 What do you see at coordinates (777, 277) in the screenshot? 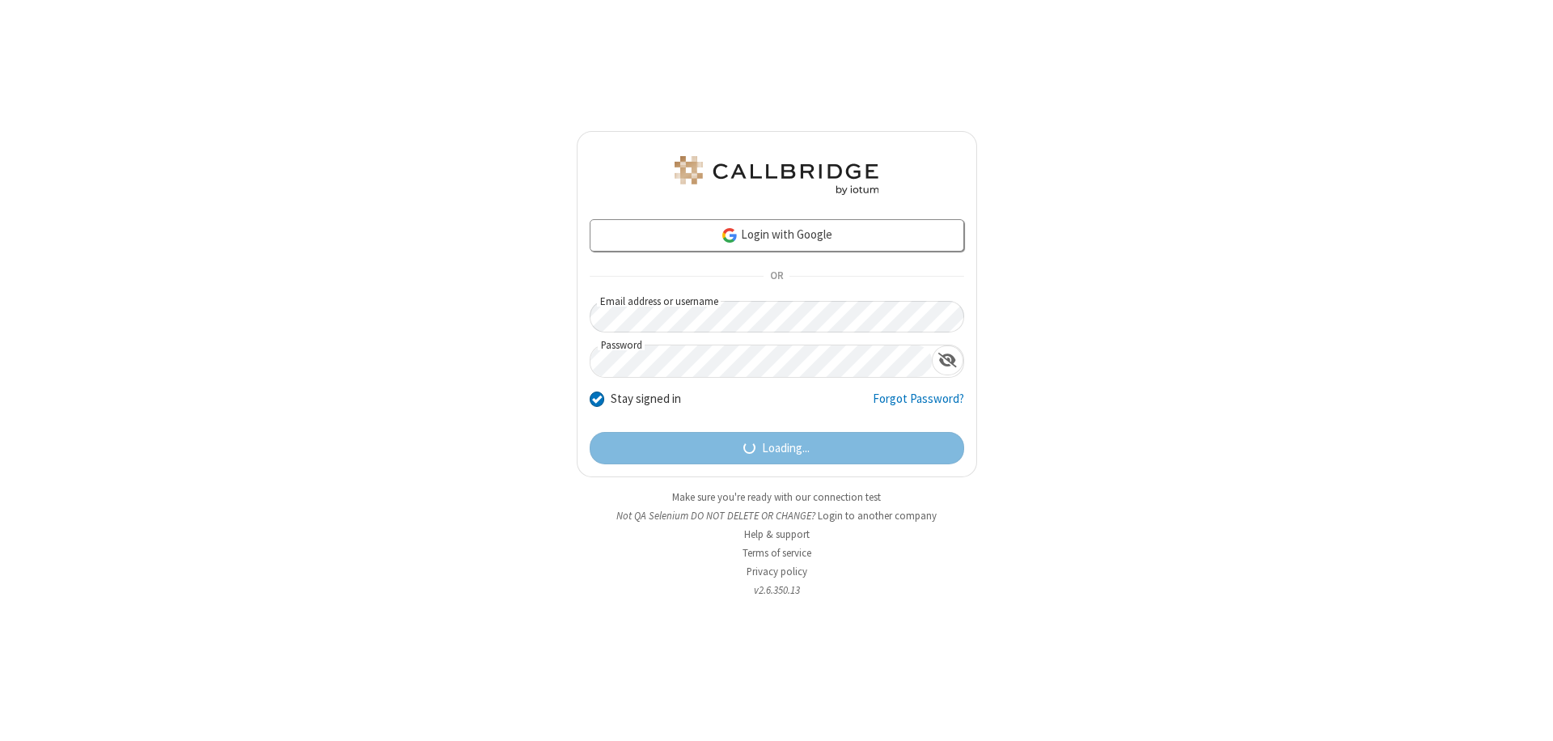
I see `span: OR` at bounding box center [777, 277].